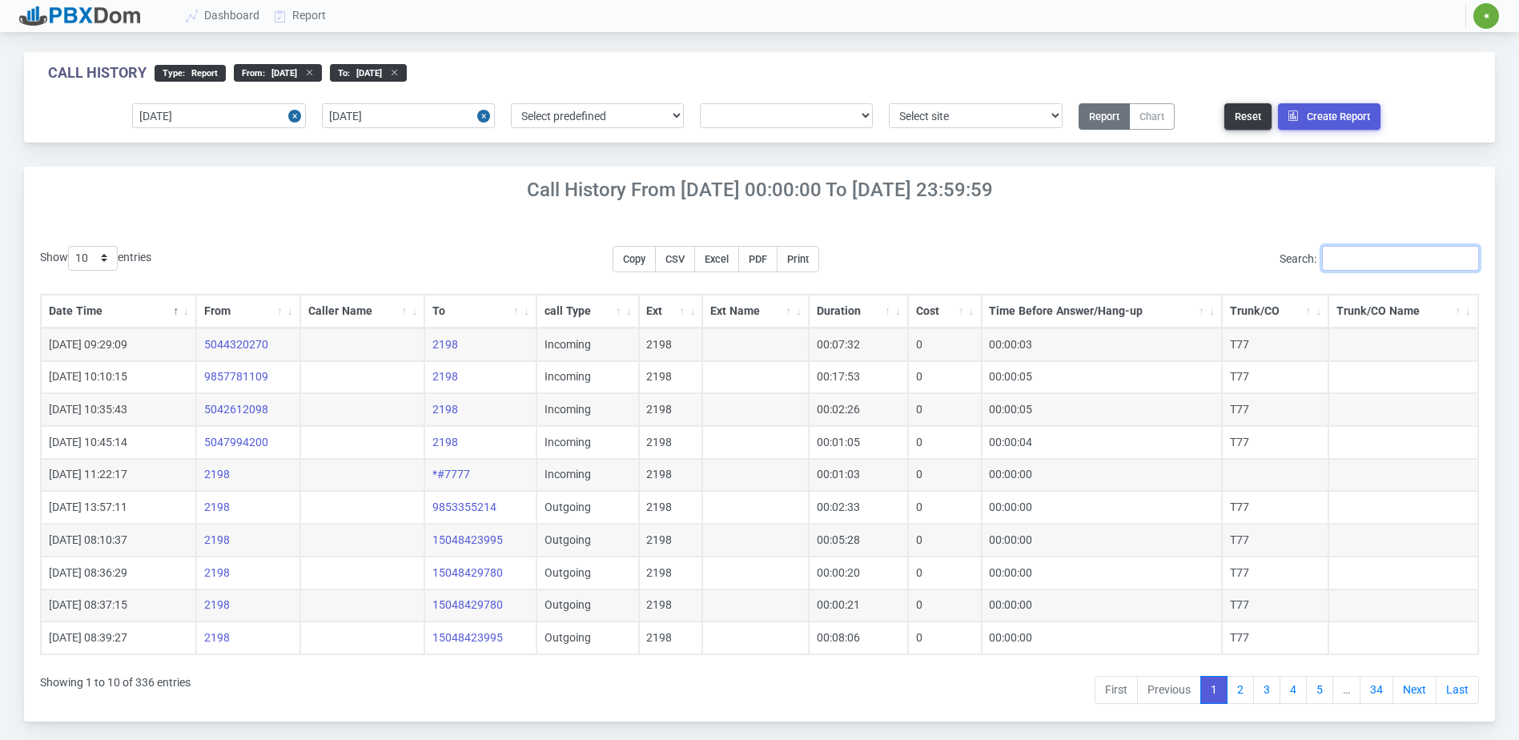 The width and height of the screenshot is (1519, 740). What do you see at coordinates (798, 259) in the screenshot?
I see `span: Print` at bounding box center [798, 259].